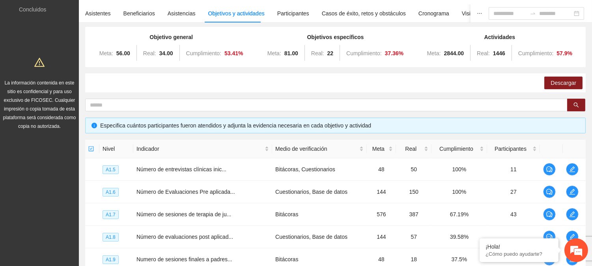 This screenshot has width=592, height=266. What do you see at coordinates (184, 214) in the screenshot?
I see `span: Número de sesiones de terapia de ju...` at bounding box center [184, 214].